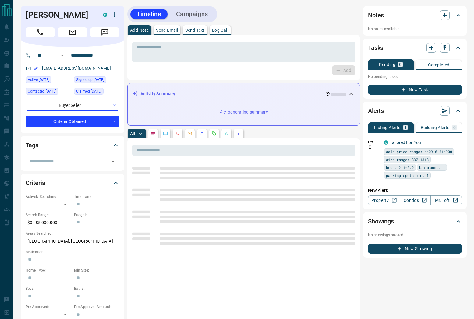 The height and width of the screenshot is (319, 474). Describe the element at coordinates (415, 15) in the screenshot. I see `div: Notes` at that location.